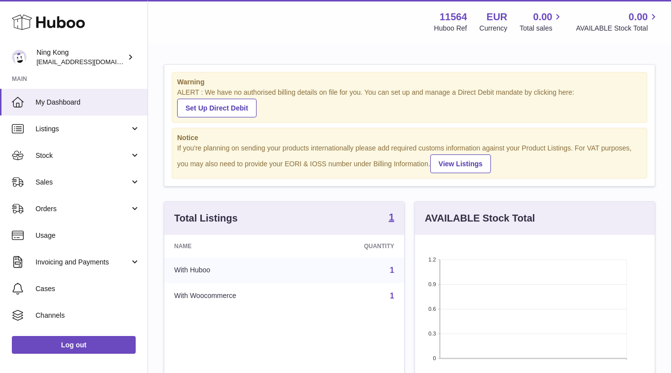 The height and width of the screenshot is (373, 671). What do you see at coordinates (432, 259) in the screenshot?
I see `text: 1.2` at bounding box center [432, 259].